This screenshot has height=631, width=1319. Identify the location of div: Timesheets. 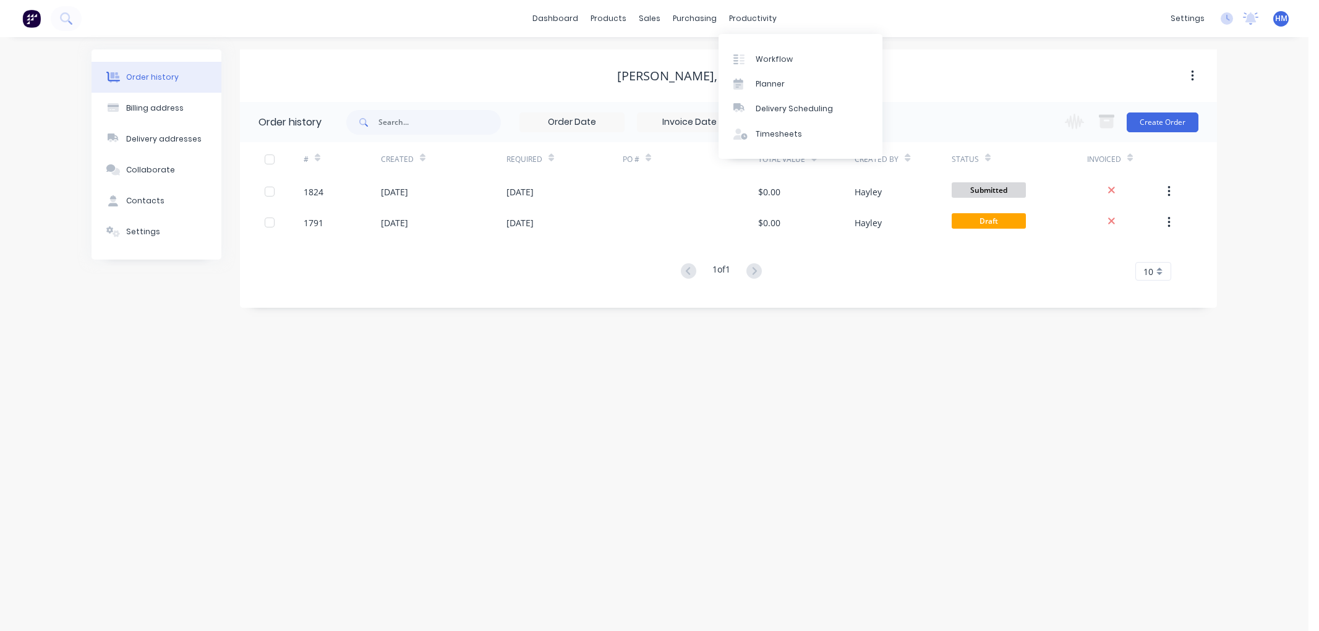
(778, 134).